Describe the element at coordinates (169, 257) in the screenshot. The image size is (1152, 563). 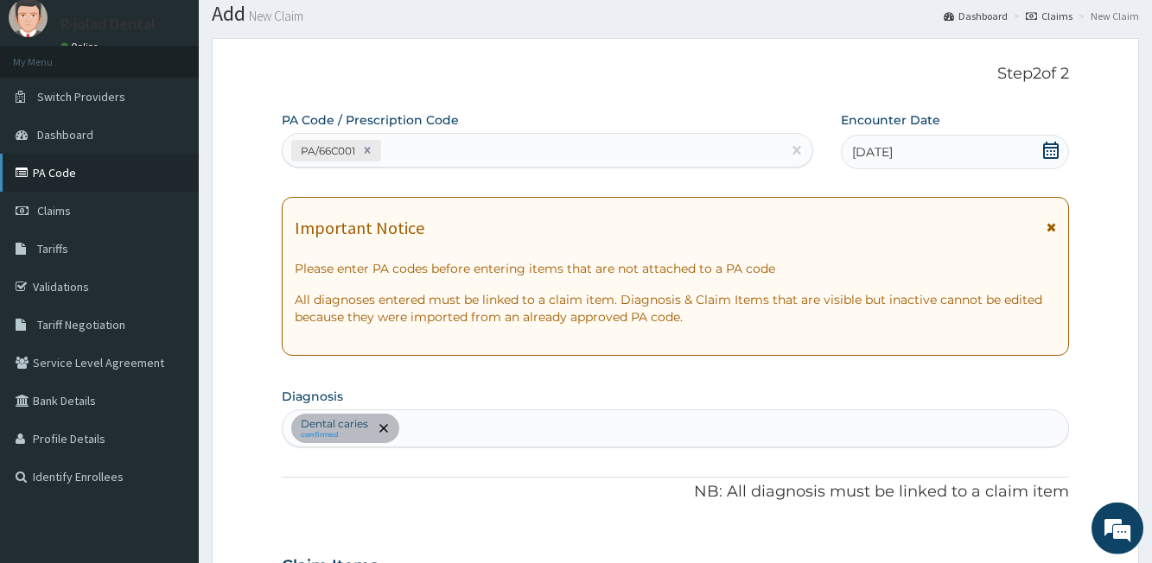
I see `span: We're online!` at that location.